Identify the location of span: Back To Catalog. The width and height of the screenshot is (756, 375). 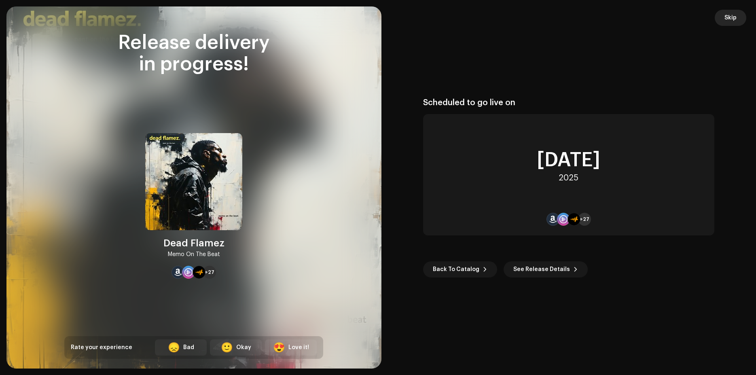
(456, 269).